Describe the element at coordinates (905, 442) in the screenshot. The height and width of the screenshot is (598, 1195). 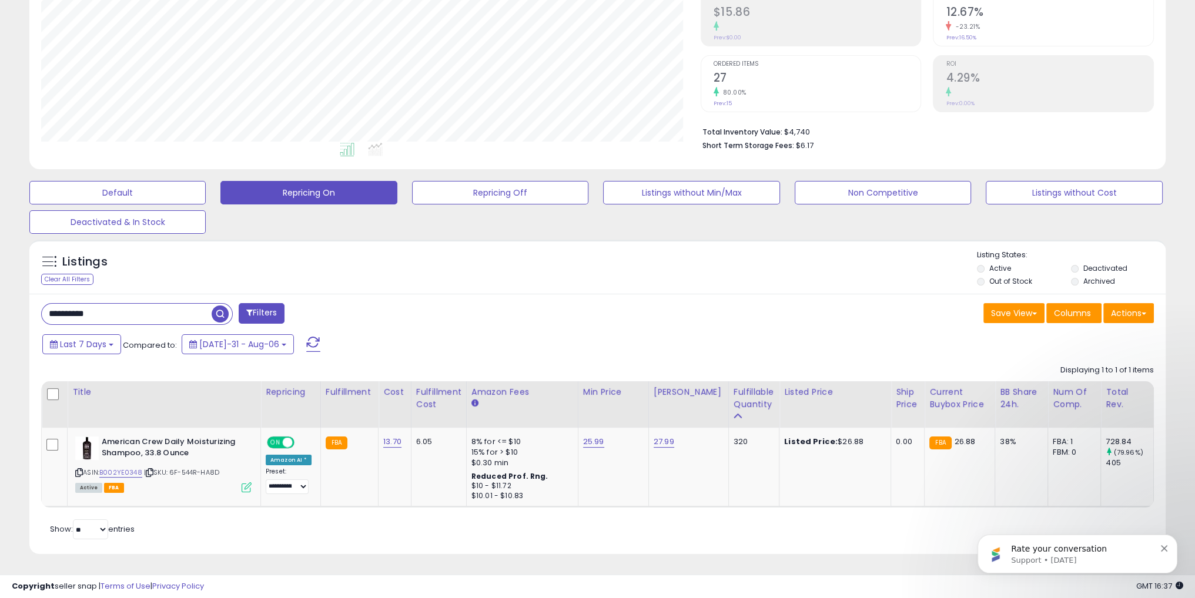
I see `div: 0.00` at that location.